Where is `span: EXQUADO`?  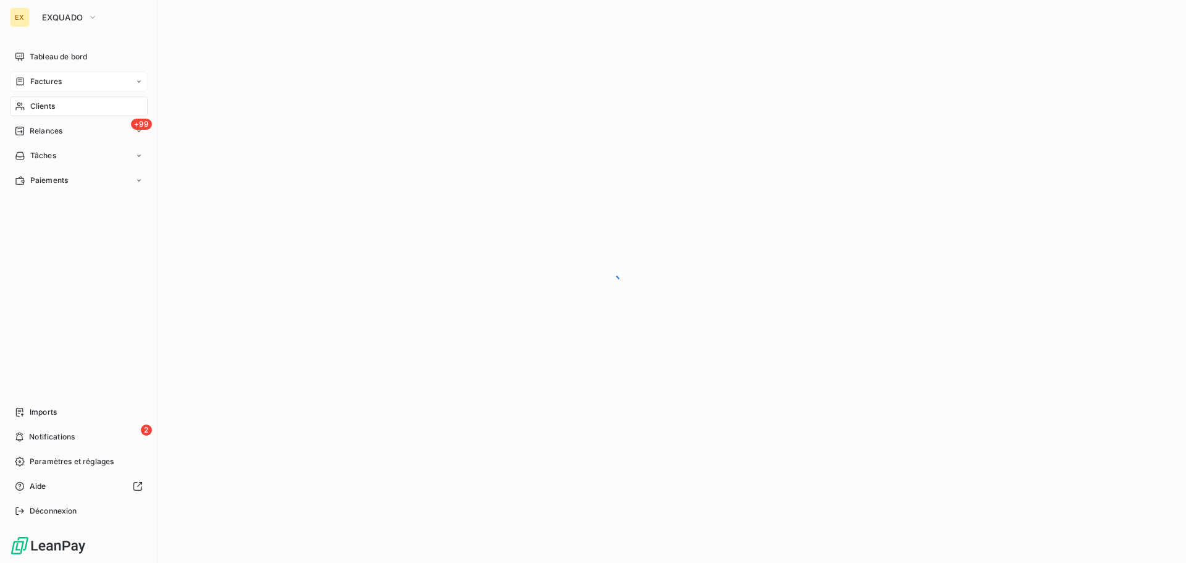
span: EXQUADO is located at coordinates (62, 17).